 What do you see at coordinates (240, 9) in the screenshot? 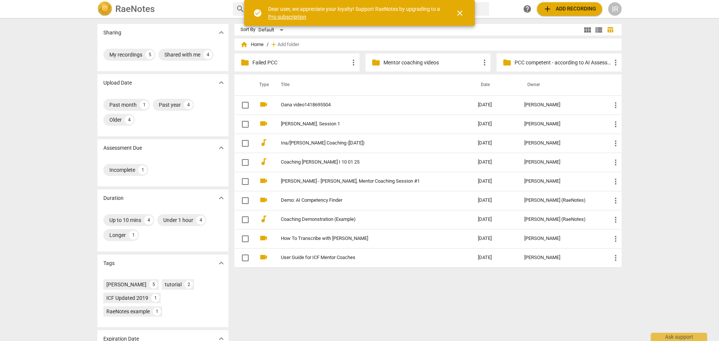
I see `span: search` at bounding box center [240, 9].